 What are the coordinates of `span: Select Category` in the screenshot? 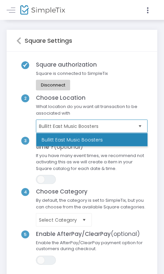 It's located at (59, 220).